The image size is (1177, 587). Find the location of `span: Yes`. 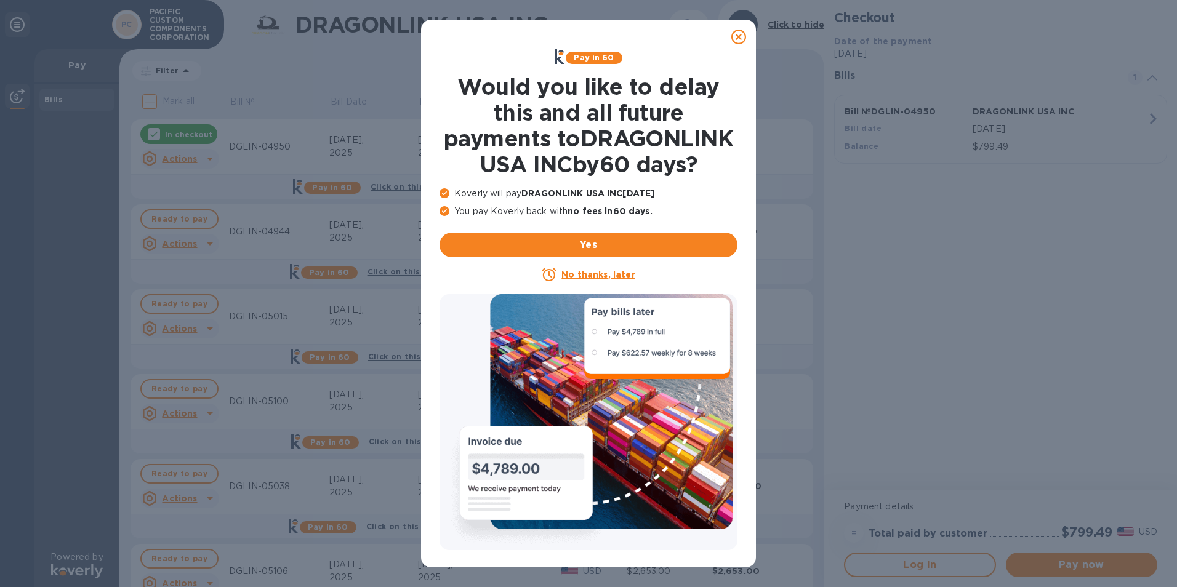

span: Yes is located at coordinates (588, 245).